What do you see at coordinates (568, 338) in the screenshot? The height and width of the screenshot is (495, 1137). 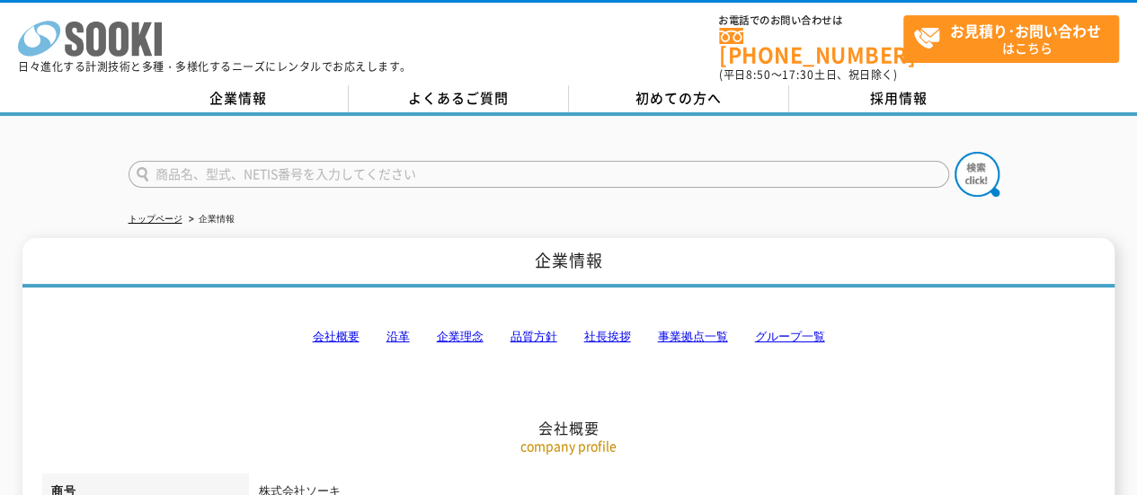 I see `h2: 会社概要` at bounding box center [568, 338].